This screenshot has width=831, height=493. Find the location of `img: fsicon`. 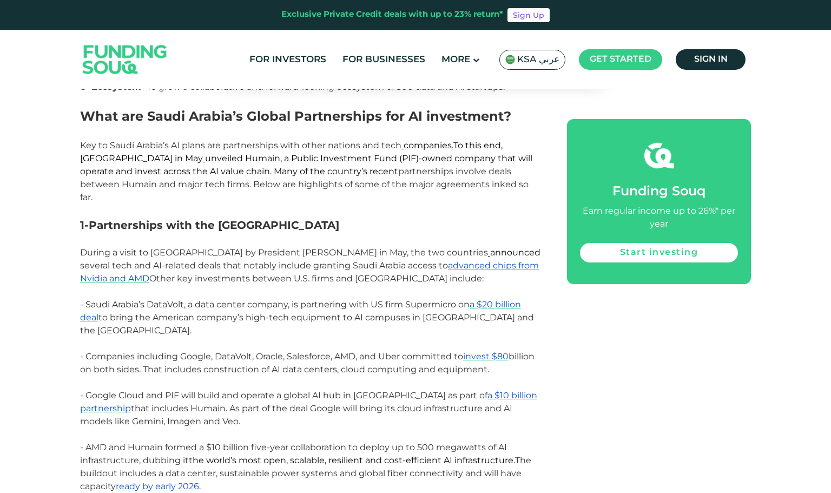

img: fsicon is located at coordinates (659, 155).